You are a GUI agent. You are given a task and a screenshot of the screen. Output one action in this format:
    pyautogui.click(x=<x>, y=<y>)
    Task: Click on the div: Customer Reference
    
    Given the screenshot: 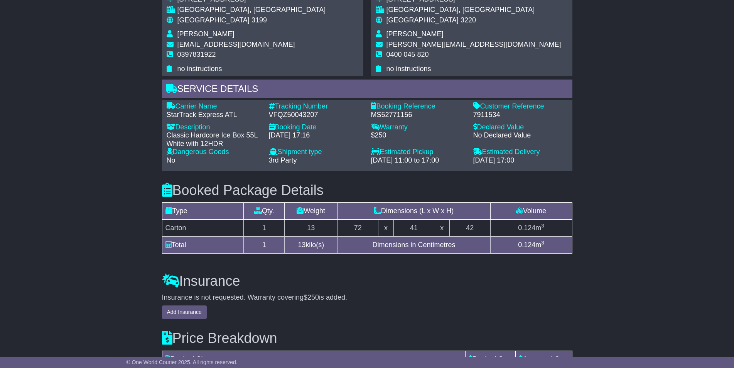 What is the action you would take?
    pyautogui.click(x=520, y=106)
    